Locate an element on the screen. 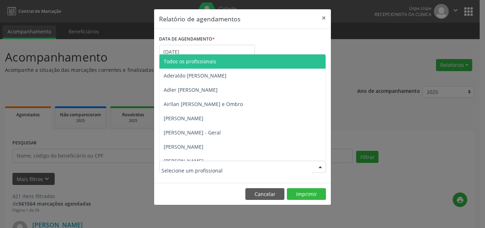  button: Imprimir is located at coordinates (306, 194).